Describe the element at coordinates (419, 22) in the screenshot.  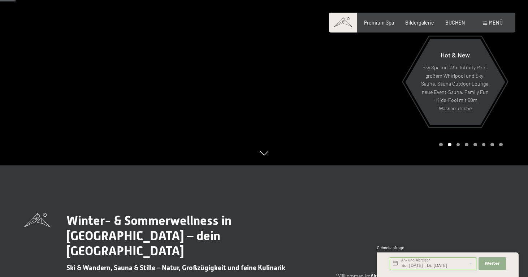
I see `span: Bildergalerie` at that location.